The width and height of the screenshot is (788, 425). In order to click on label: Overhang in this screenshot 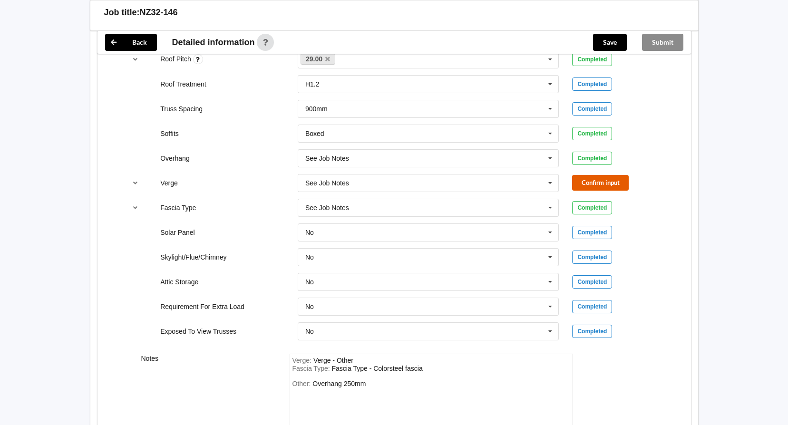, I will do `click(174, 158)`.